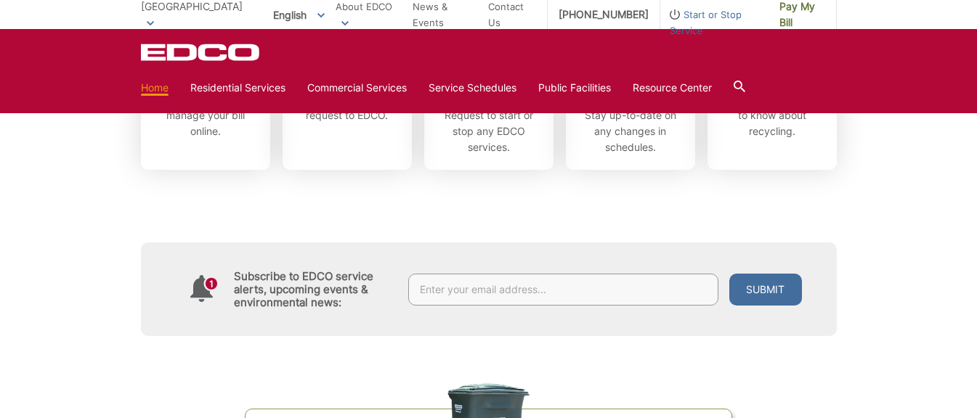 The width and height of the screenshot is (977, 418). I want to click on a: Residential Services, so click(237, 88).